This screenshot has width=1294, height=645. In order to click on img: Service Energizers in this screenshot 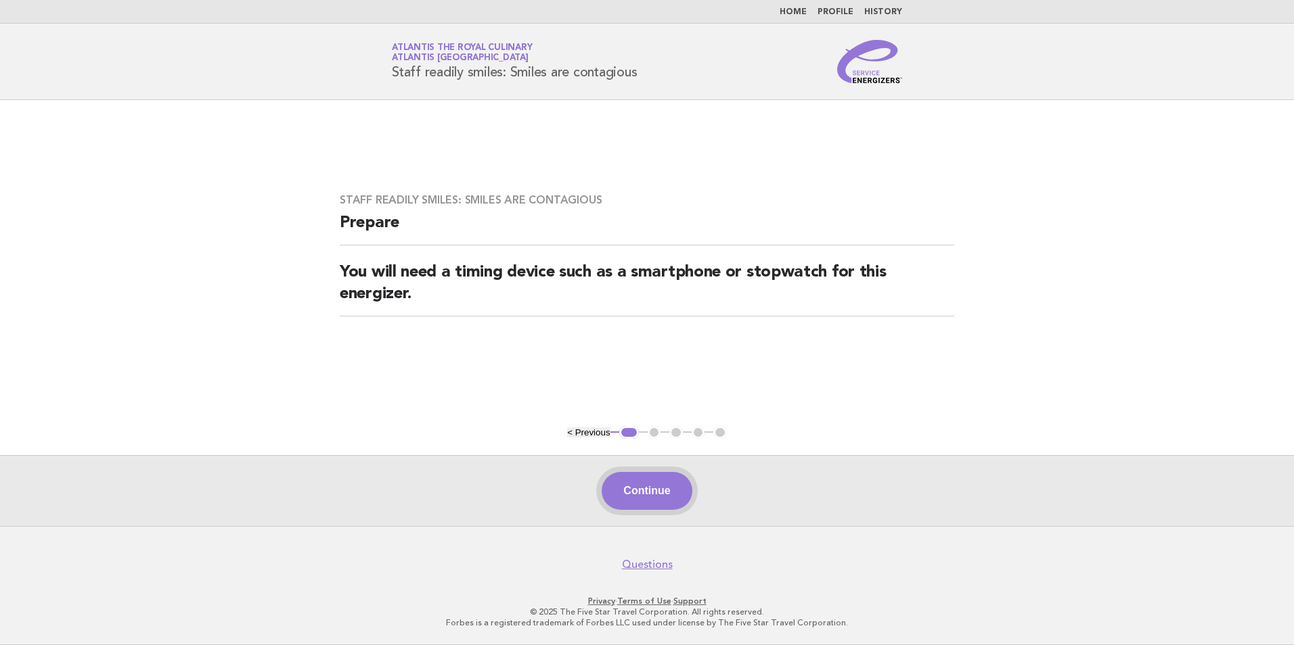, I will do `click(869, 62)`.